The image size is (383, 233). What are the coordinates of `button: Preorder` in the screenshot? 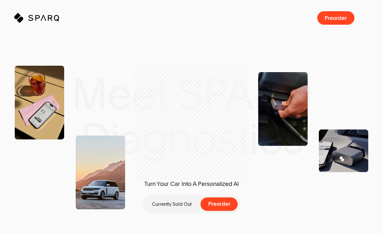 It's located at (219, 204).